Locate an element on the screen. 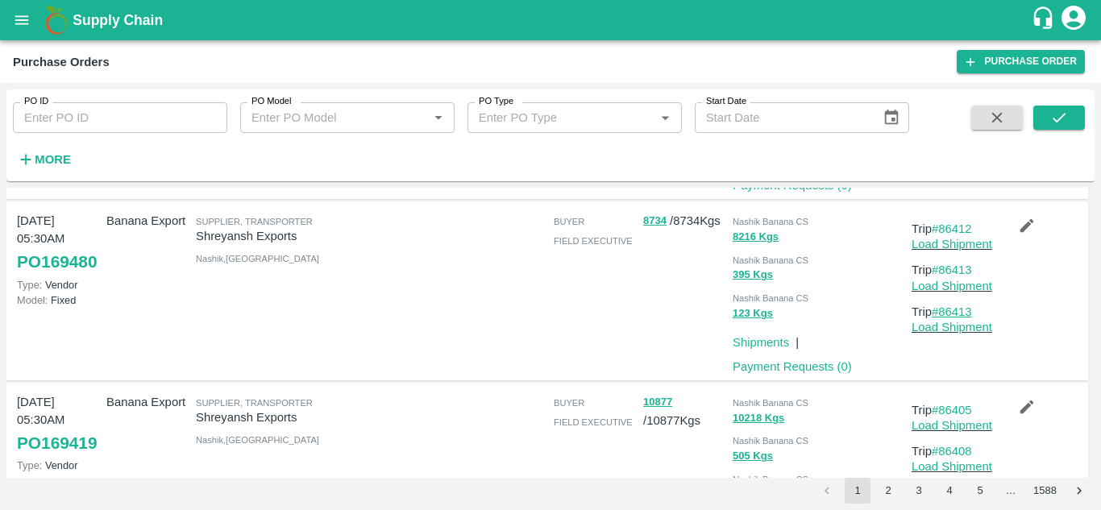 This screenshot has height=510, width=1101. strong: More is located at coordinates (52, 160).